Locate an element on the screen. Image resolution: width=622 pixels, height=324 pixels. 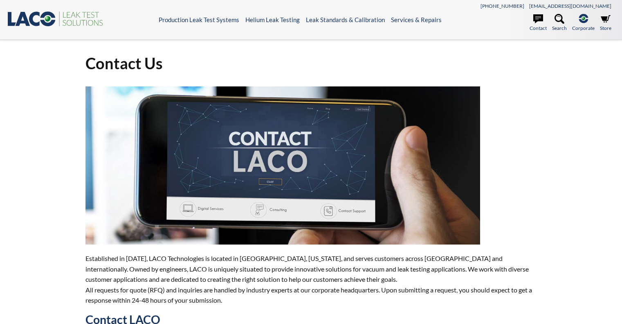
a: Leak Standards & Calibration is located at coordinates (345, 20).